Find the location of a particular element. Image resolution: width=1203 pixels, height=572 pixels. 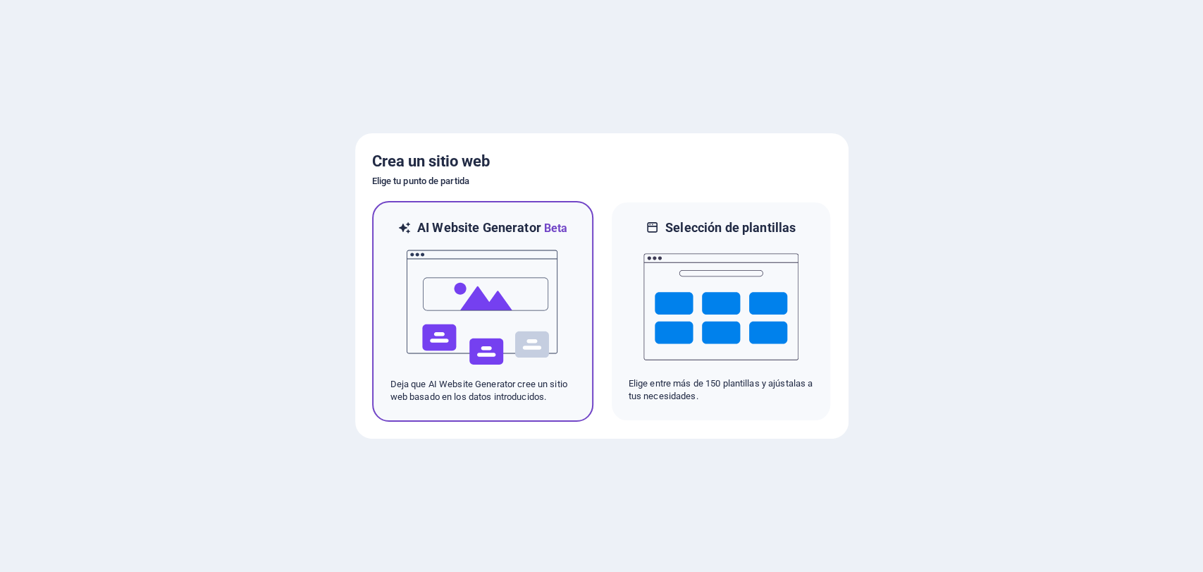

span: Beta is located at coordinates (555, 228).